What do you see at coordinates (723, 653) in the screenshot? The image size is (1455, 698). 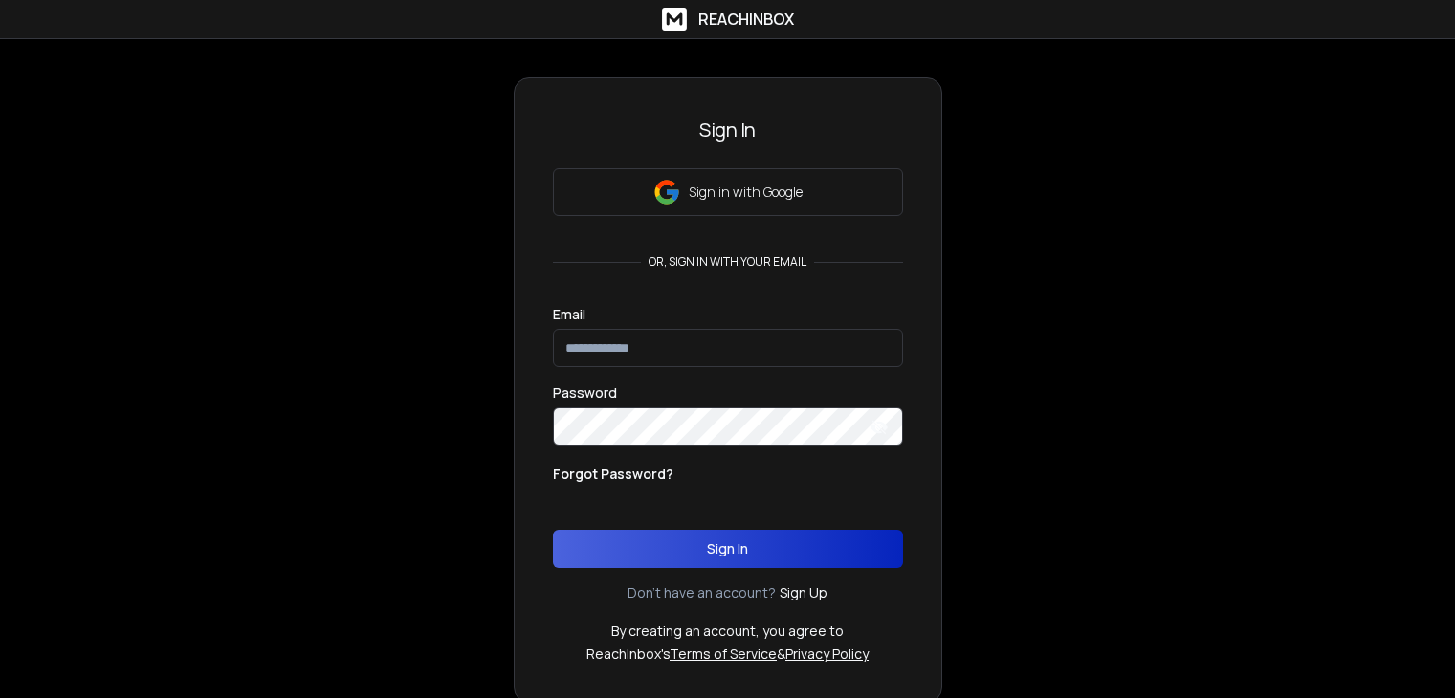 I see `a: Terms of Service` at bounding box center [723, 653].